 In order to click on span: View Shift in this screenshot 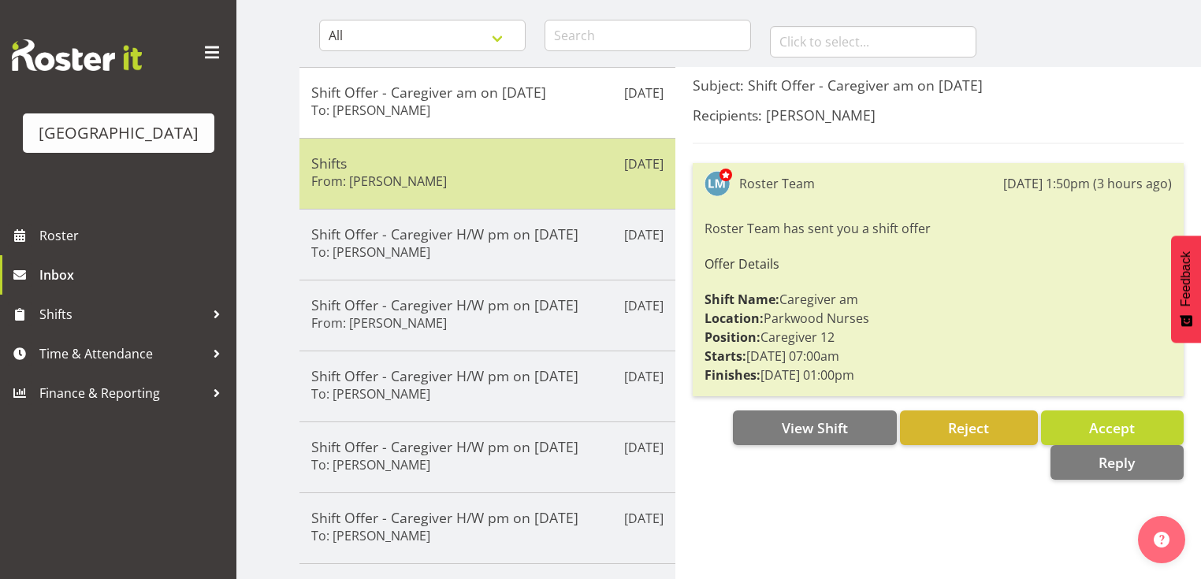, I will do `click(815, 428)`.